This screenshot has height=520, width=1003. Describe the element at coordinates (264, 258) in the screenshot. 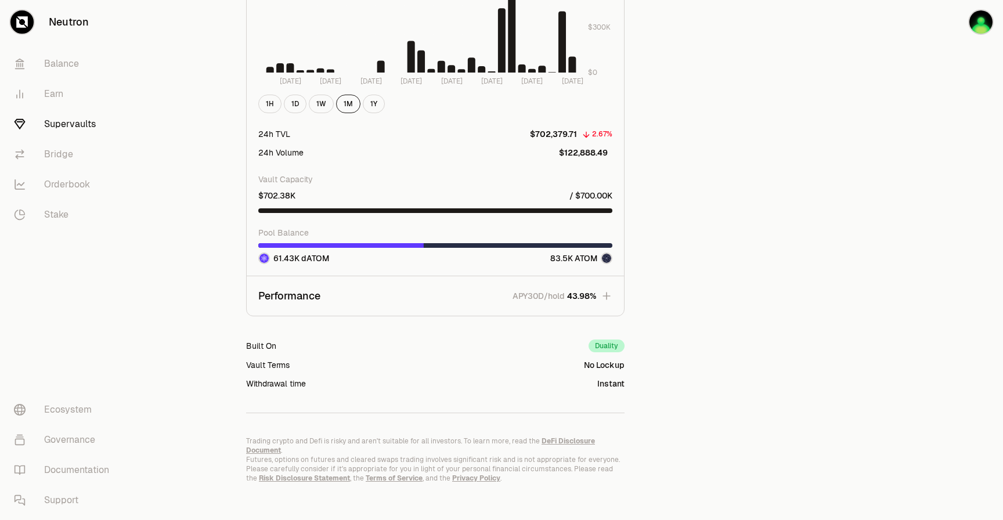

I see `img: dATOM Logo` at that location.